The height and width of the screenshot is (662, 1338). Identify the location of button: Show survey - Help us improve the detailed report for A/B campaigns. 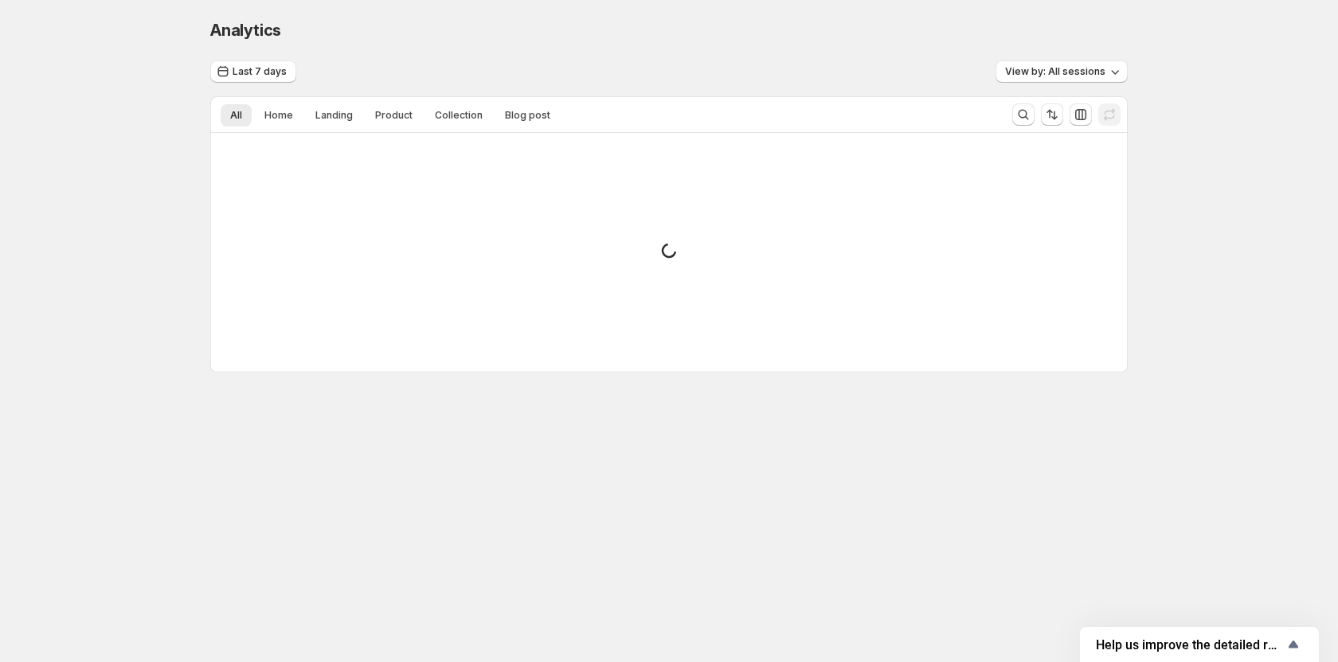
(1199, 645).